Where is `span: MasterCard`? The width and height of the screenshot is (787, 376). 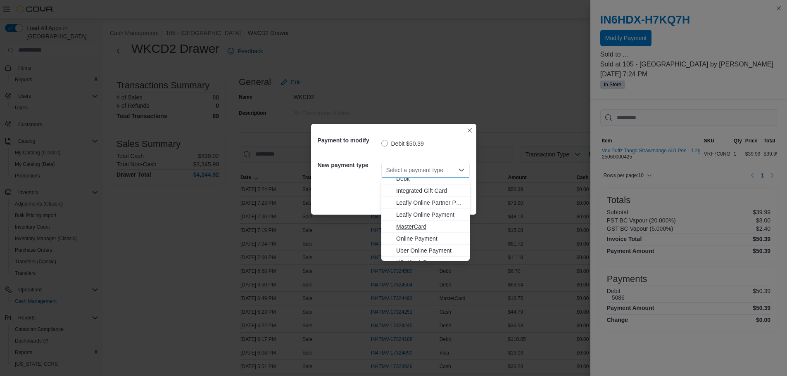 span: MasterCard is located at coordinates (430, 227).